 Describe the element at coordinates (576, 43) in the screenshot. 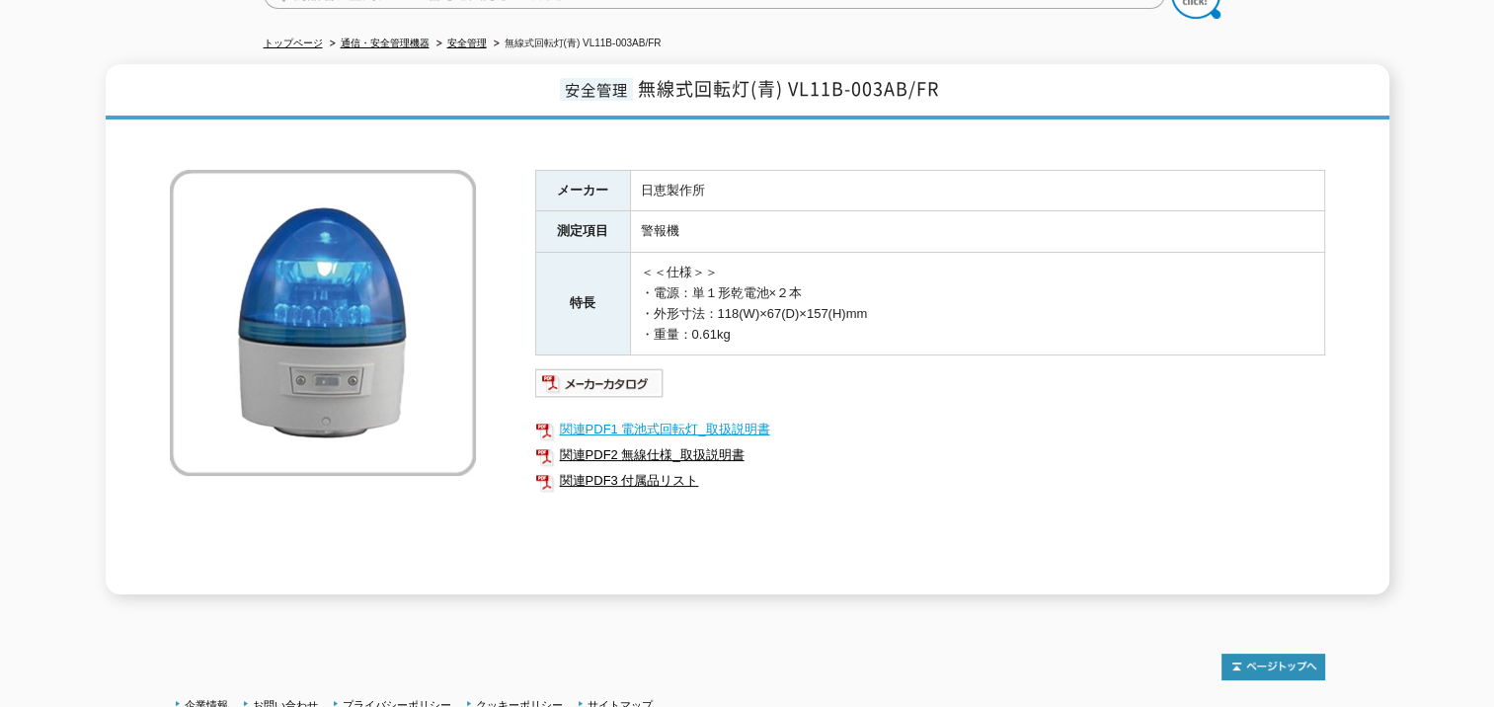

I see `li: 無線式回転灯(青) VL11B-003AB/FR` at that location.